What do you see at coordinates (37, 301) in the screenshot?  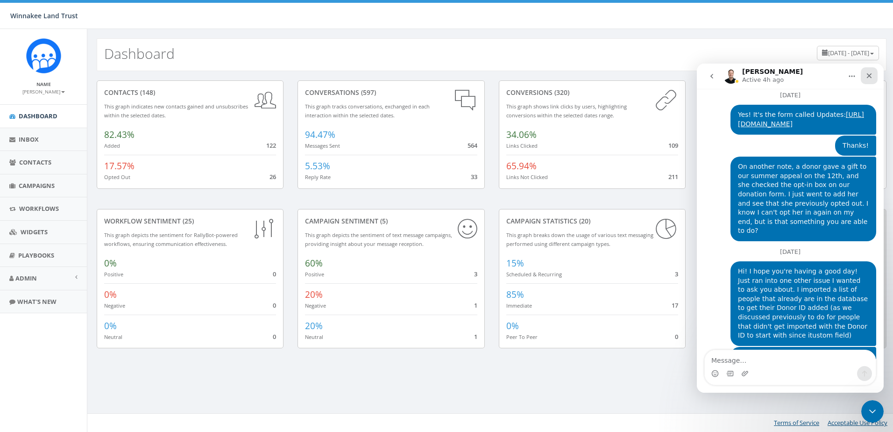 I see `span: What's New` at bounding box center [37, 301].